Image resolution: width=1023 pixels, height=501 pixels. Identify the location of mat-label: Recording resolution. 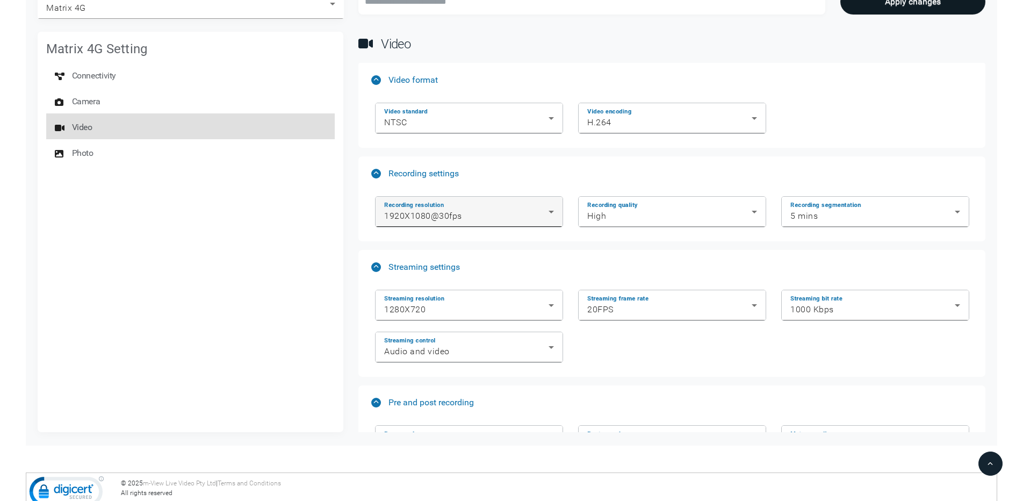
(414, 205).